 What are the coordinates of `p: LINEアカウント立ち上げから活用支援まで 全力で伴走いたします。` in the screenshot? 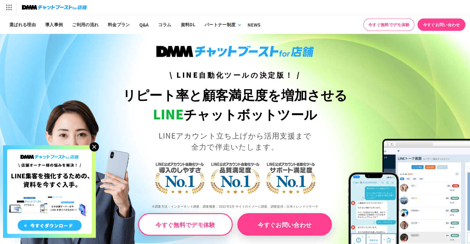 It's located at (235, 141).